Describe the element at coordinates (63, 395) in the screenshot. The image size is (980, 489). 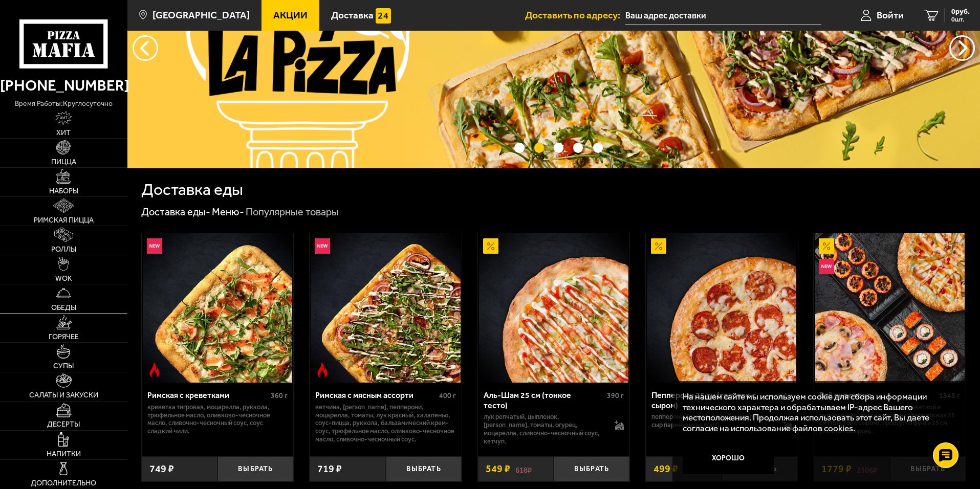
I see `span: Салаты и закуски` at that location.